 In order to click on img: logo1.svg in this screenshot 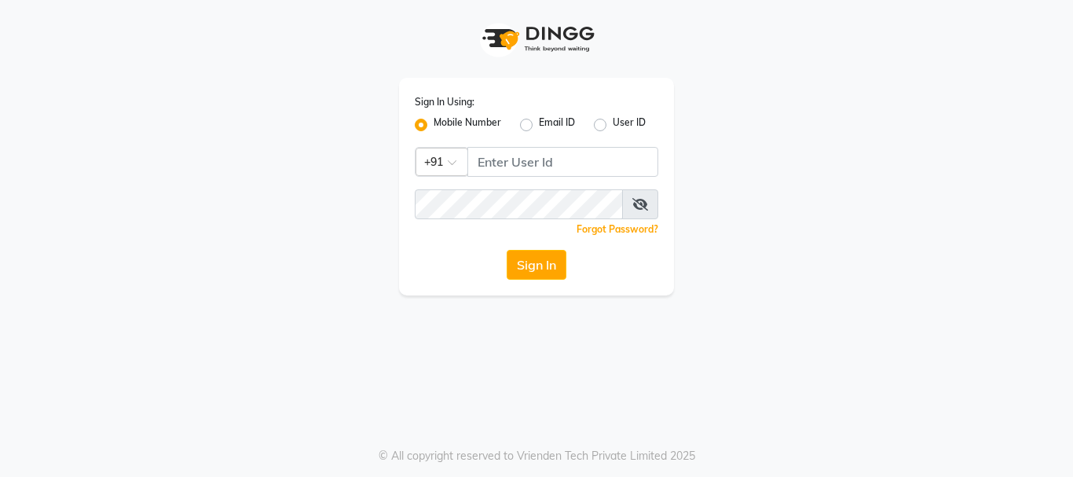, I will do `click(537, 38)`.